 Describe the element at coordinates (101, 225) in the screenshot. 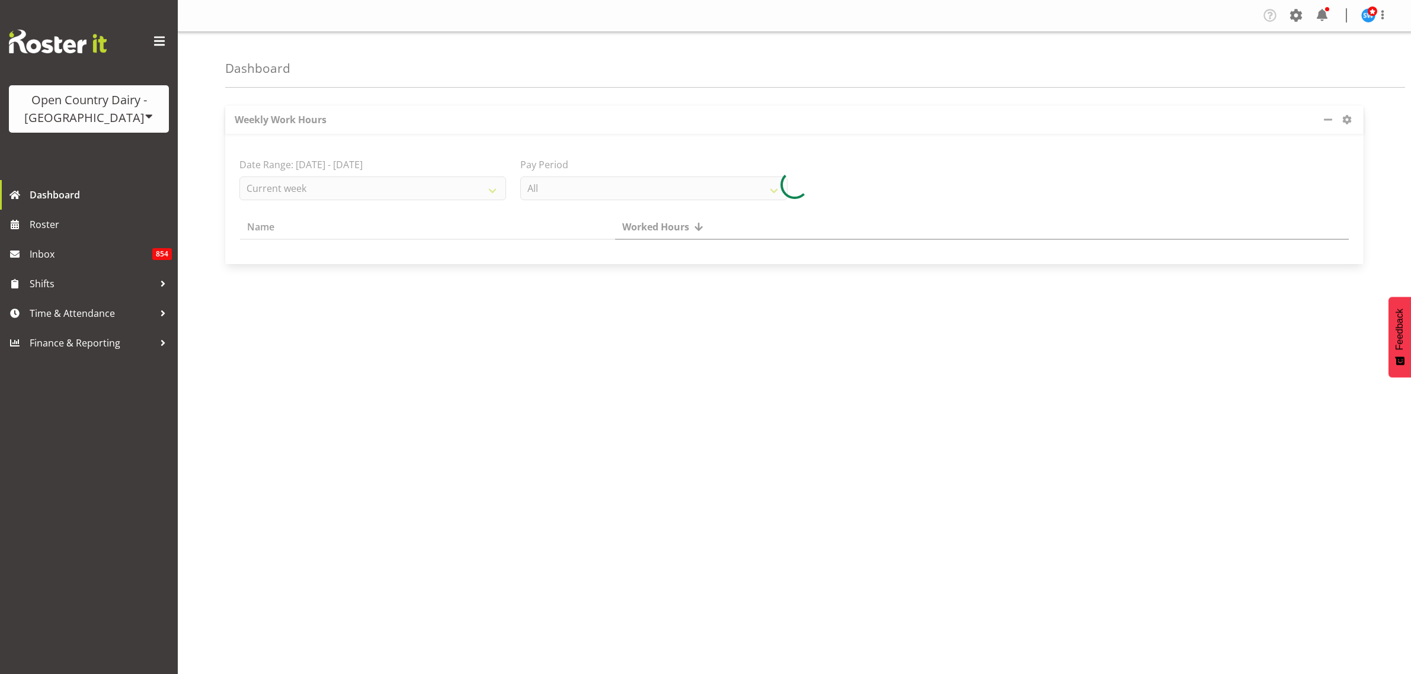

I see `span: Roster` at that location.